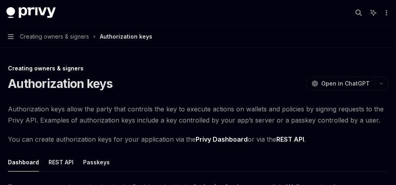 Image resolution: width=396 pixels, height=185 pixels. I want to click on h1: Authorization keys, so click(60, 84).